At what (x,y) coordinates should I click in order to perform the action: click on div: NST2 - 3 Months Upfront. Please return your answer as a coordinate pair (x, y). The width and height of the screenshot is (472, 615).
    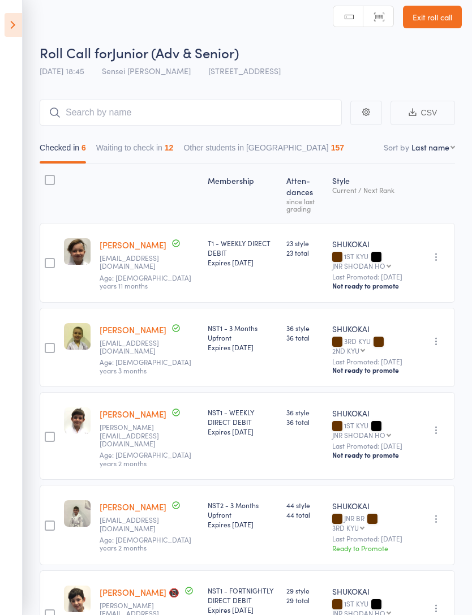
    Looking at the image, I should click on (242, 514).